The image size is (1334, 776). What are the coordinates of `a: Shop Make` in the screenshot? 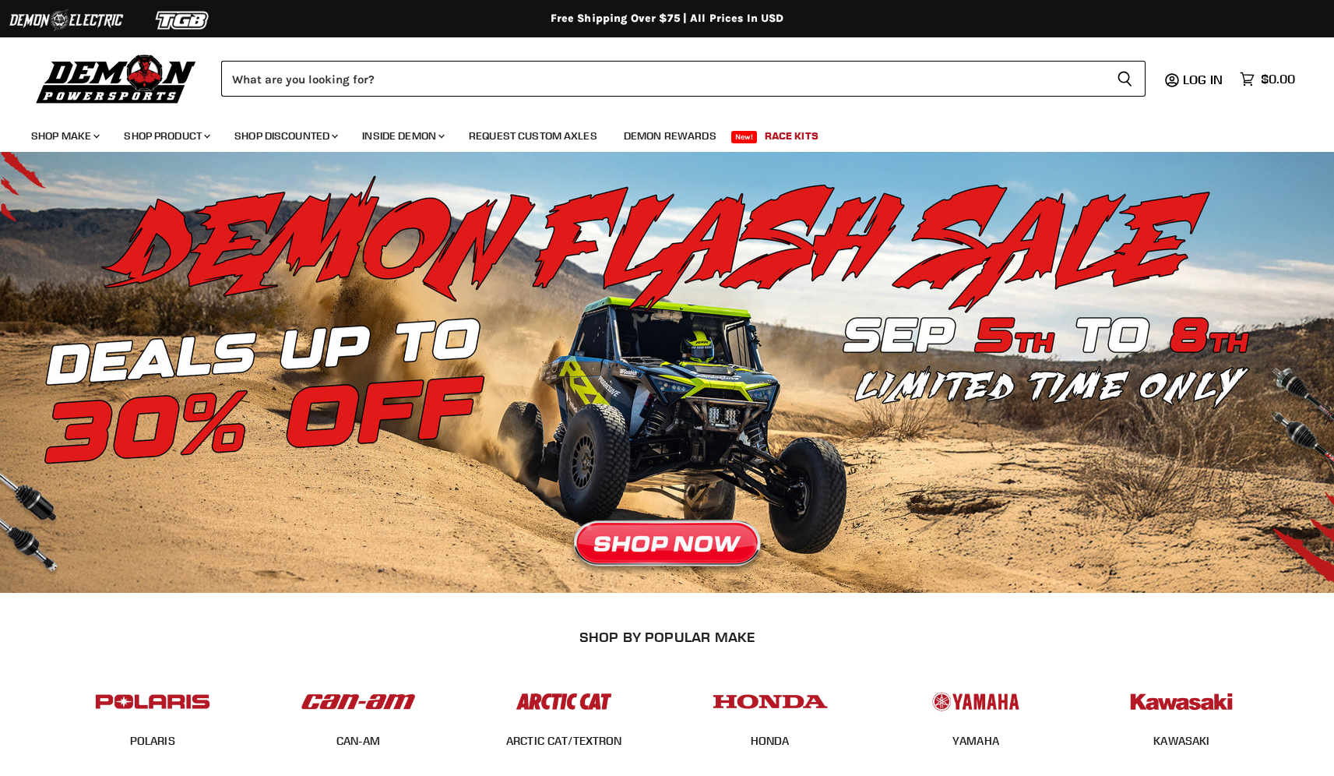 It's located at (64, 135).